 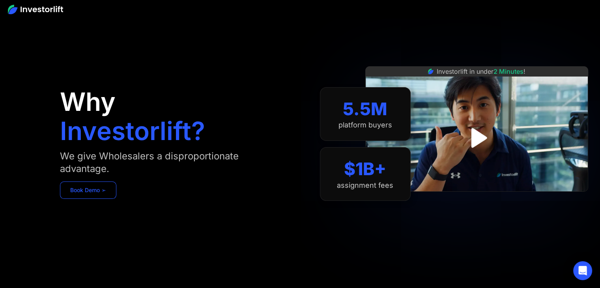 I want to click on span: 2 Minutes, so click(x=508, y=71).